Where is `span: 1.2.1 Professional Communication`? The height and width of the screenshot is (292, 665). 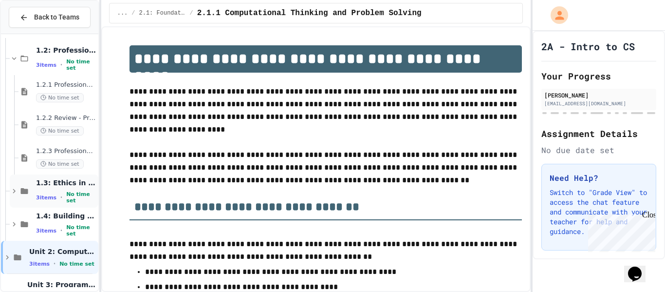 span: 1.2.1 Professional Communication is located at coordinates (66, 85).